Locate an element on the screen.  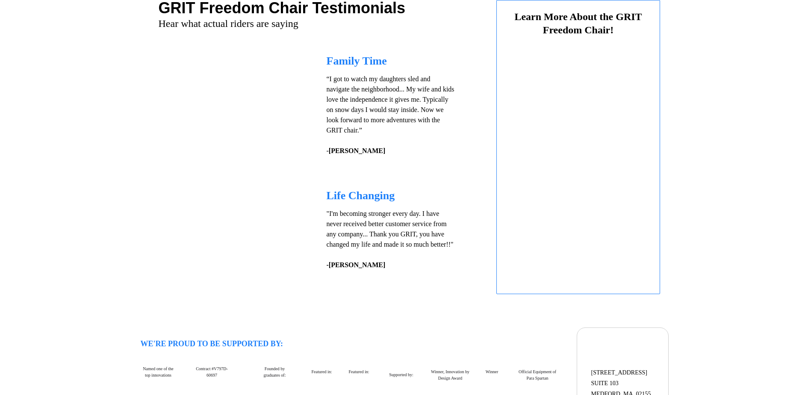
span: Named one of the top innovations is located at coordinates (158, 372).